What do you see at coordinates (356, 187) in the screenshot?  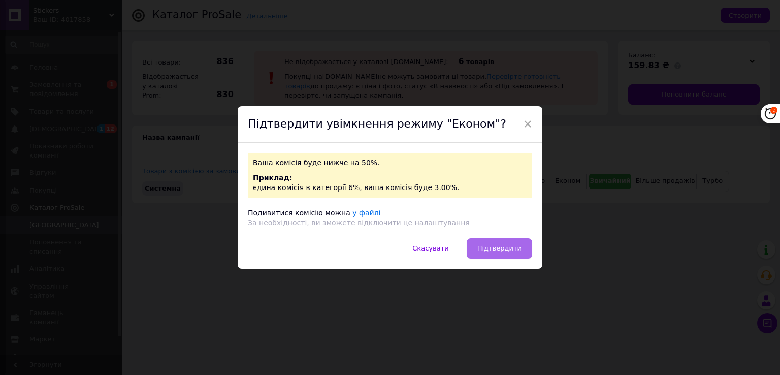 I see `span: єдина комісія в категорії 6%, ваша комісія буде 3.00%.` at bounding box center [356, 187].